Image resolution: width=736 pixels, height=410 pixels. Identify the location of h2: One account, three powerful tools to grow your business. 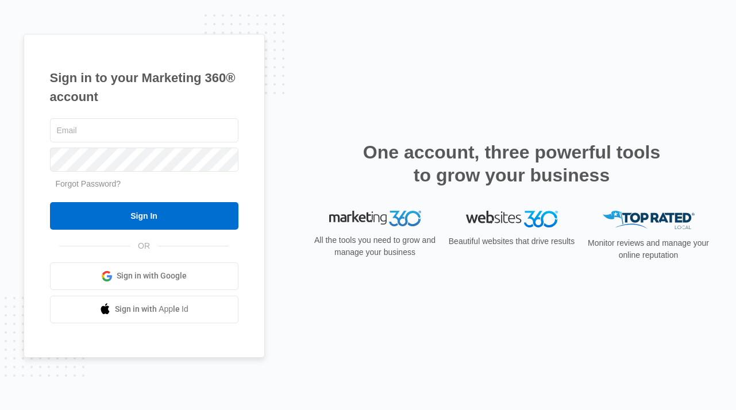
(512, 164).